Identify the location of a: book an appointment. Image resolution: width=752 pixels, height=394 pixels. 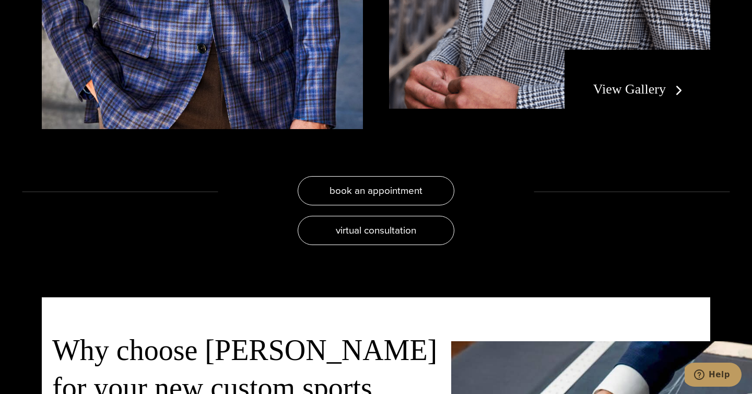
(376, 191).